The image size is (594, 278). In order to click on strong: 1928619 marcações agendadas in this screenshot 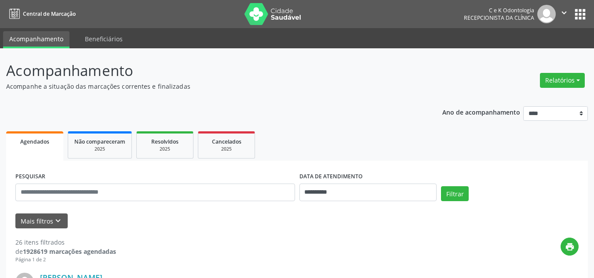, I will do `click(70, 252)`.